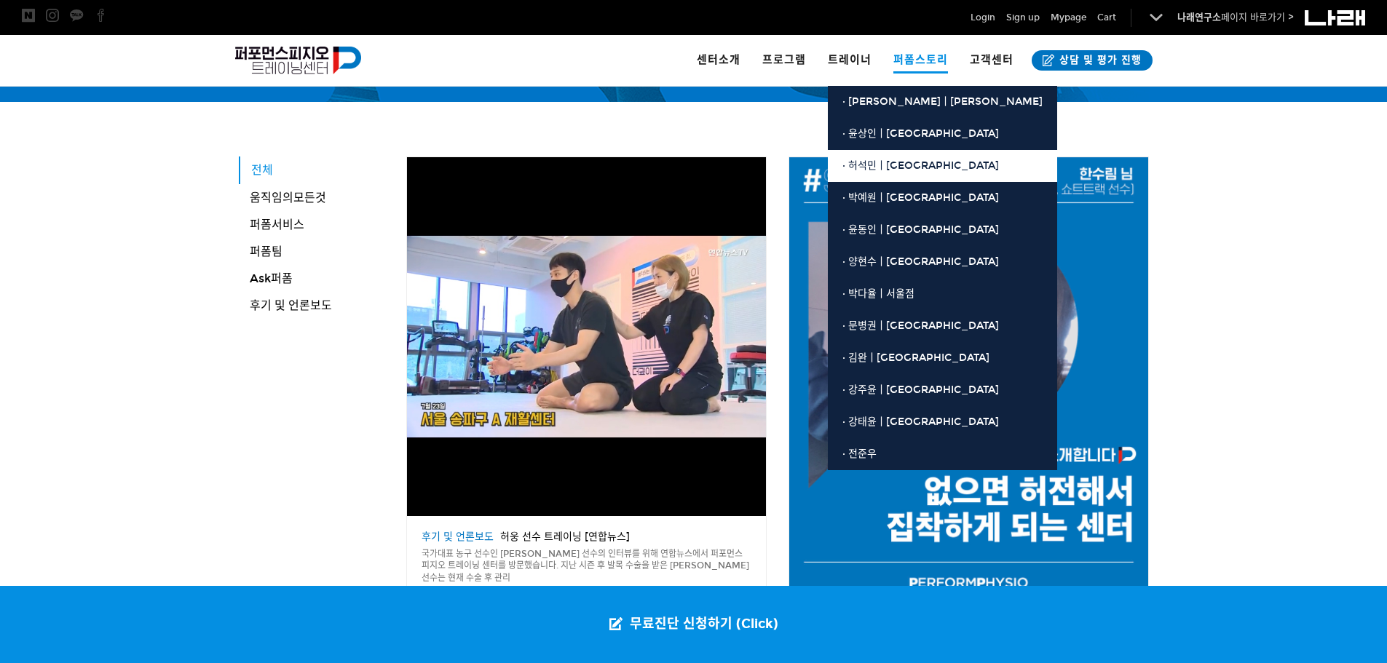 The height and width of the screenshot is (663, 1387). Describe the element at coordinates (317, 278) in the screenshot. I see `a: Ask퍼폼` at that location.